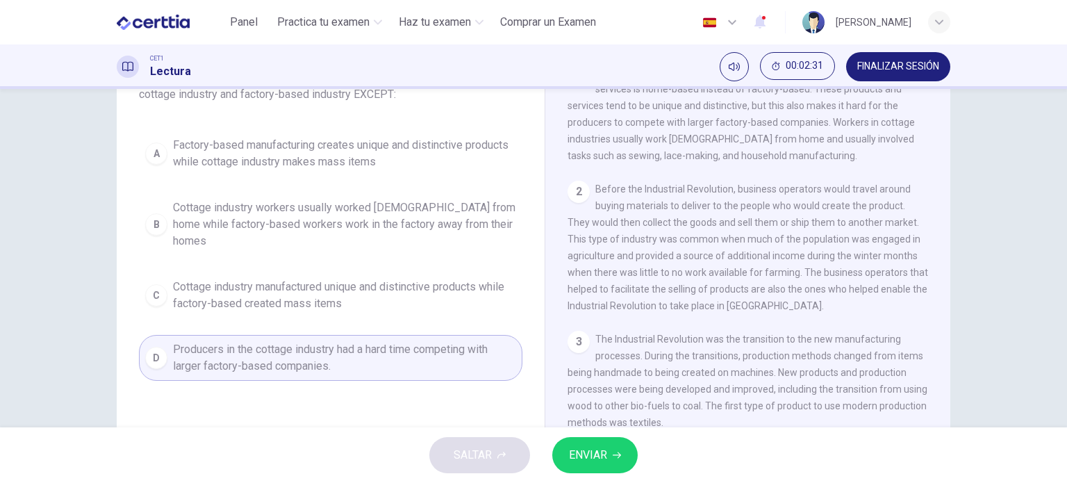 Image resolution: width=1067 pixels, height=483 pixels. Describe the element at coordinates (797, 66) in the screenshot. I see `button: 00:02:31` at that location.